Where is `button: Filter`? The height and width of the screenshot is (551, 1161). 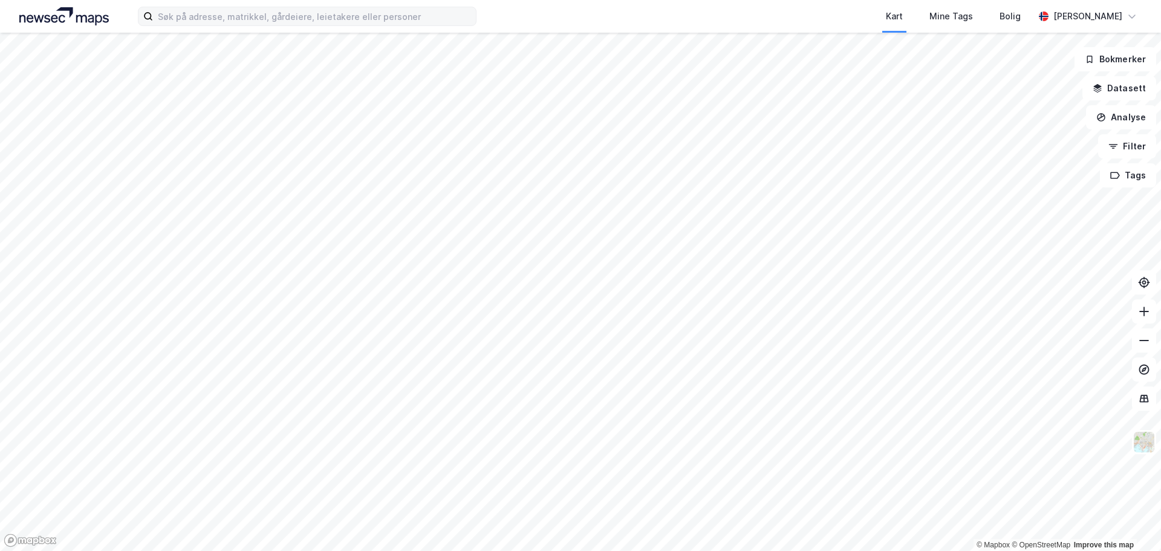 button: Filter is located at coordinates (1127, 146).